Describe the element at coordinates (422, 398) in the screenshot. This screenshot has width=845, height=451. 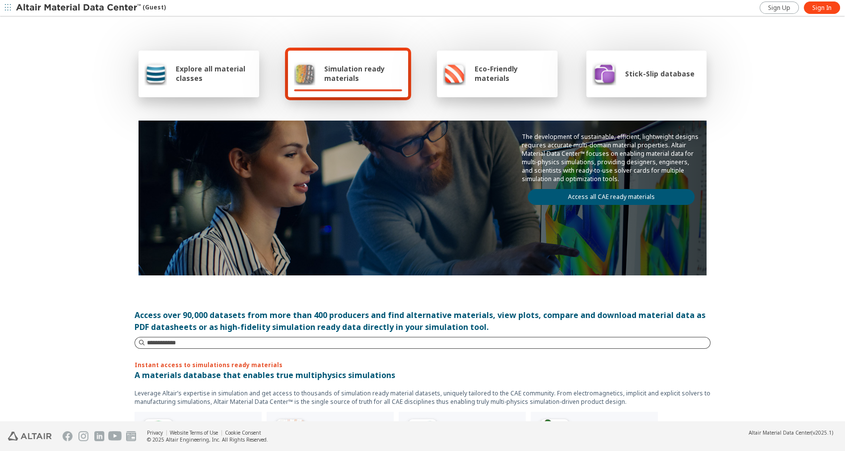
I see `p: Leverage Altair’s expertise in simulation and get access to thousands of simulation ready materia...` at that location.